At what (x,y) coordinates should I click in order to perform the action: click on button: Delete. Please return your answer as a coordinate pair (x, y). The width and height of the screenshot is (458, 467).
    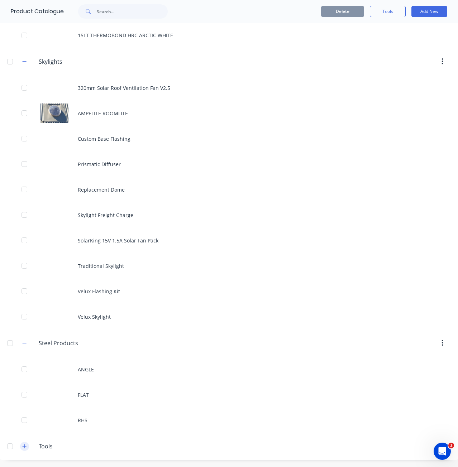
    Looking at the image, I should click on (342, 11).